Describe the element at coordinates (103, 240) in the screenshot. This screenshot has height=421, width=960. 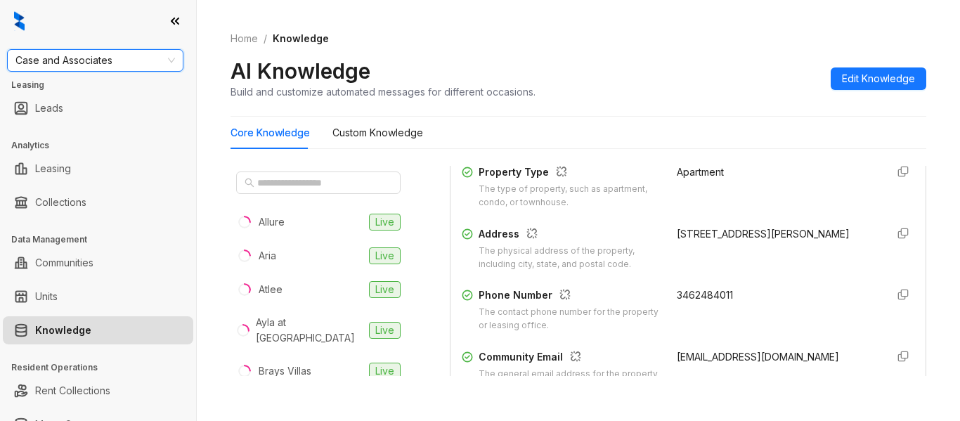
I see `h3: Data Management` at that location.